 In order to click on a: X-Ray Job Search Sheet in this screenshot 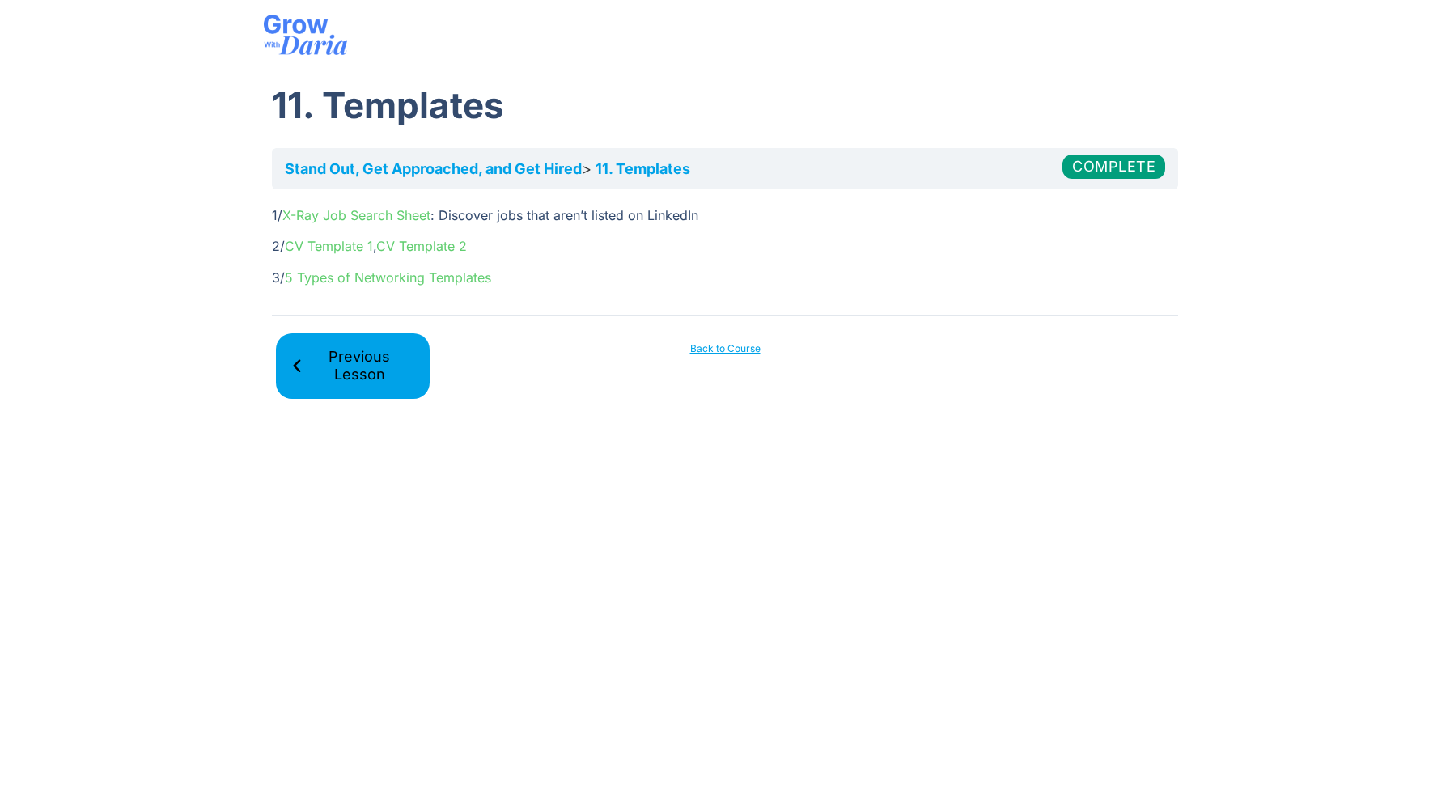, I will do `click(356, 215)`.